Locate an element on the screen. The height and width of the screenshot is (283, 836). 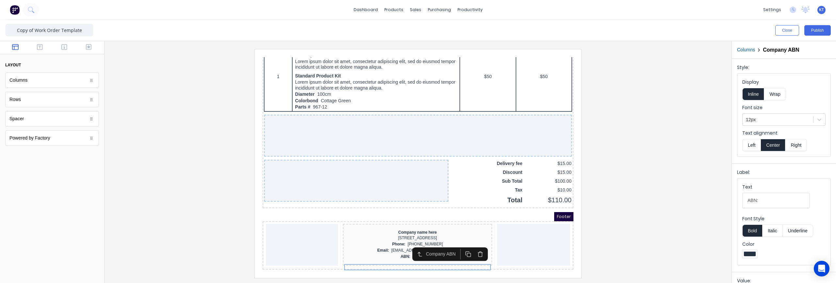
input: Enter template name here is located at coordinates (49, 30).